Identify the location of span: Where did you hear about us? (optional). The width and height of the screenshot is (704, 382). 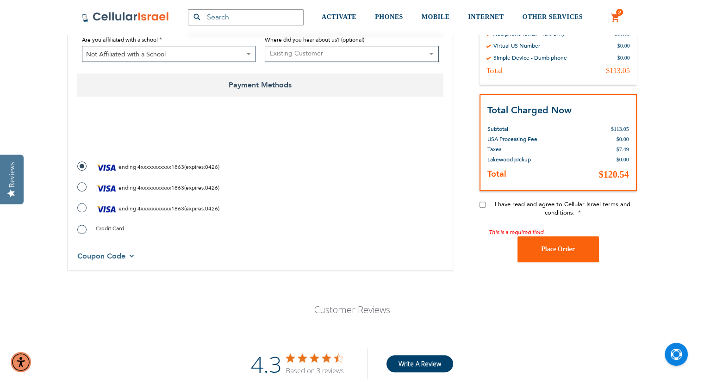
(314, 40).